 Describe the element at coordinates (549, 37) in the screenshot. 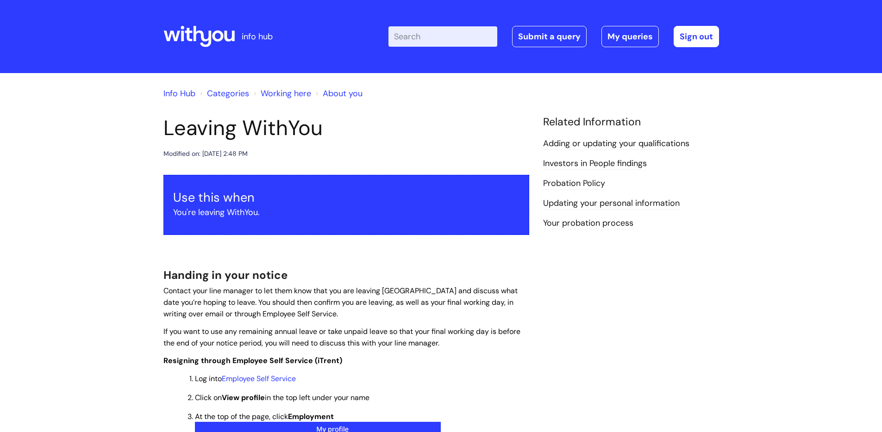

I see `a: Submit a query` at that location.